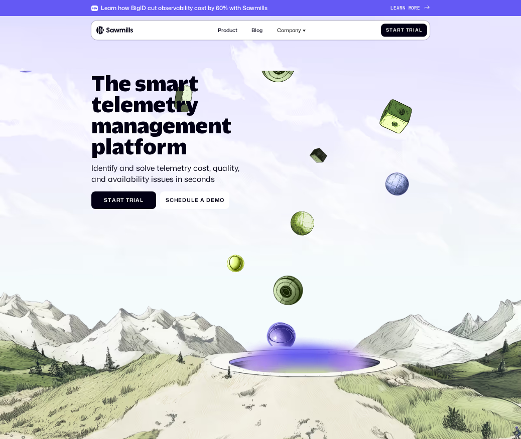  What do you see at coordinates (176, 200) in the screenshot?
I see `span: h` at bounding box center [176, 200].